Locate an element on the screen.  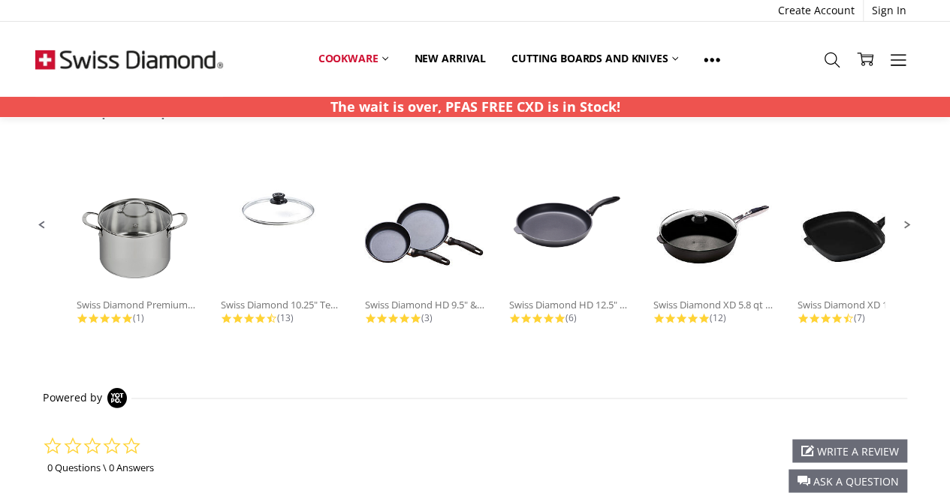
div: write a review is located at coordinates (849, 451).